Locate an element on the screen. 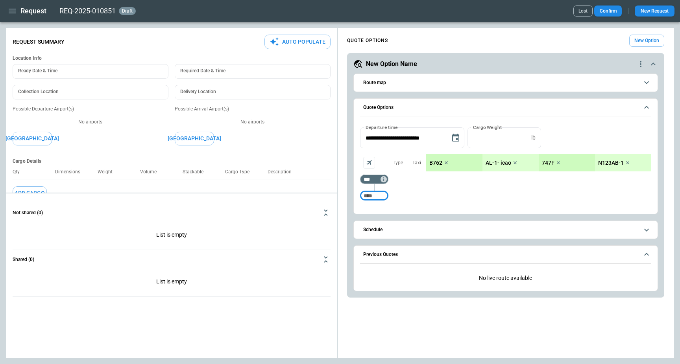 This screenshot has height=364, width=680. h6: Location Info is located at coordinates (171, 58).